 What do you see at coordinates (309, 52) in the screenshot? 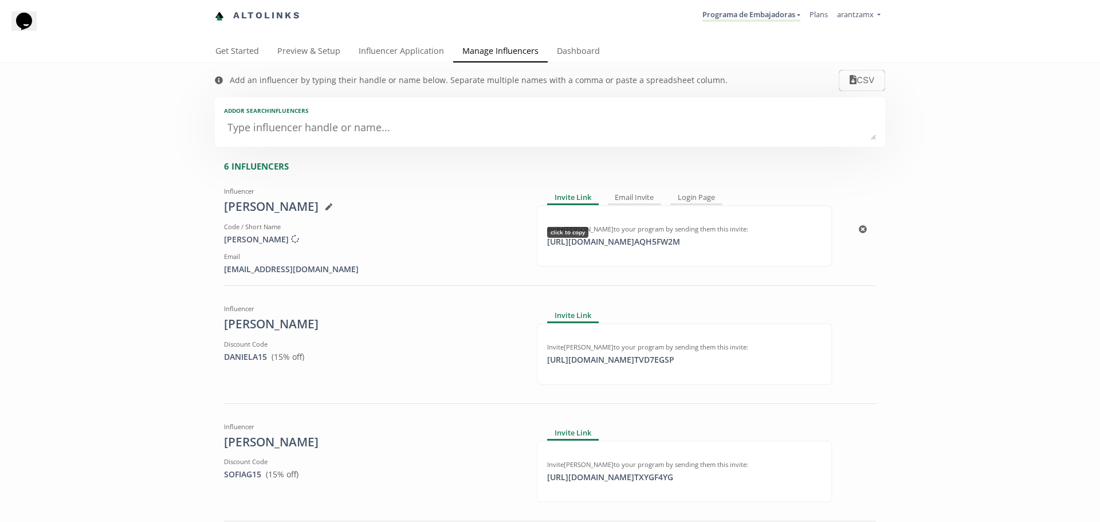
I see `a: Preview & Setup` at bounding box center [309, 52].